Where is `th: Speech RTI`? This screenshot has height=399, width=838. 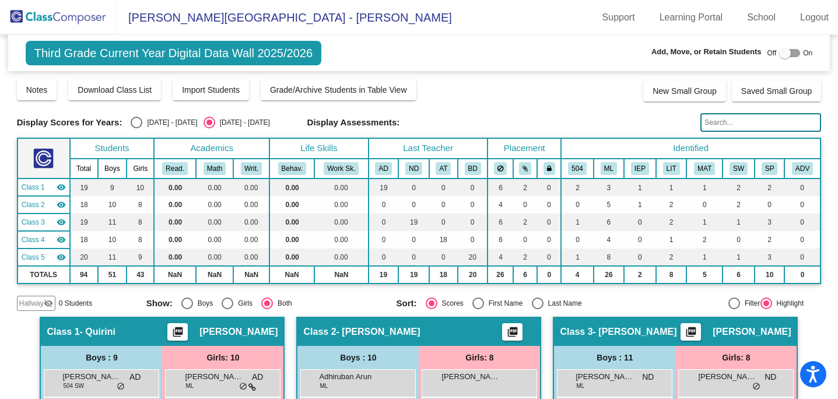 th: Speech RTI is located at coordinates (769, 169).